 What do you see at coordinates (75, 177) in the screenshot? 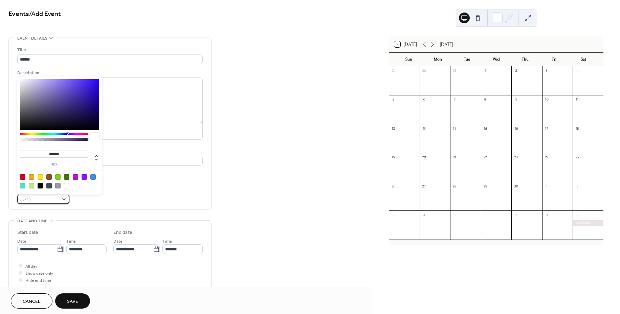
I see `div: #BD10E0` at bounding box center [75, 177].